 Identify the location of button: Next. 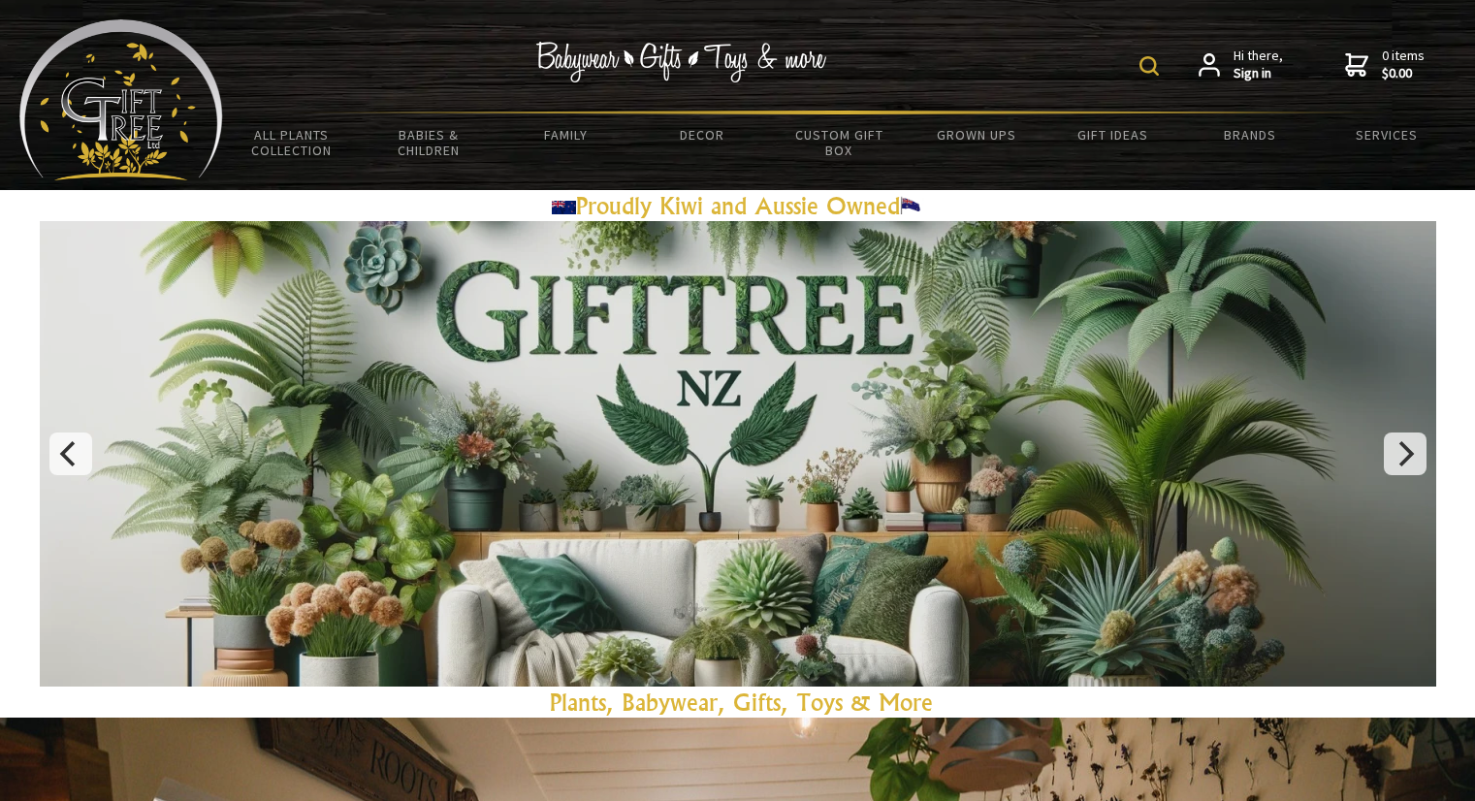
(1405, 454).